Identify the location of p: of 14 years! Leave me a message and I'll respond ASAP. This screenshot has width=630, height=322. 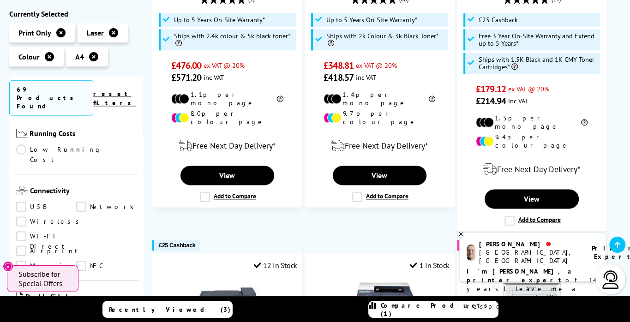
(532, 289).